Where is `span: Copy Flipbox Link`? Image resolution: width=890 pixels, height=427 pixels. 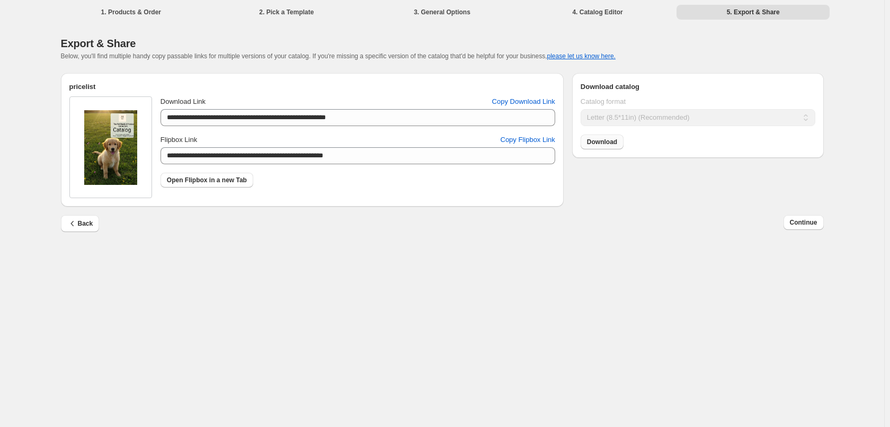
span: Copy Flipbox Link is located at coordinates (527, 140).